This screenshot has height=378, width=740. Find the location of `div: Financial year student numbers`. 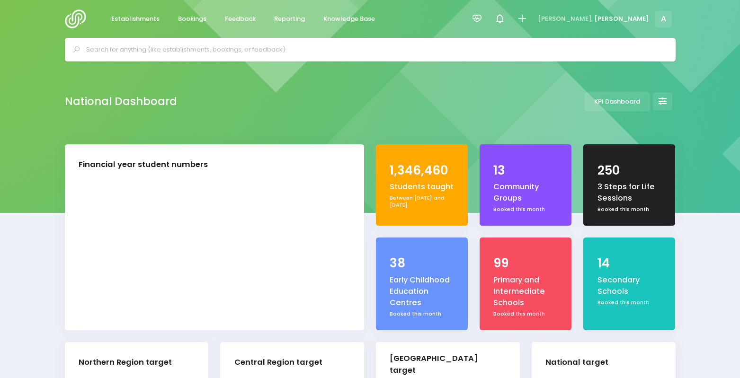

div: Financial year student numbers is located at coordinates (143, 165).